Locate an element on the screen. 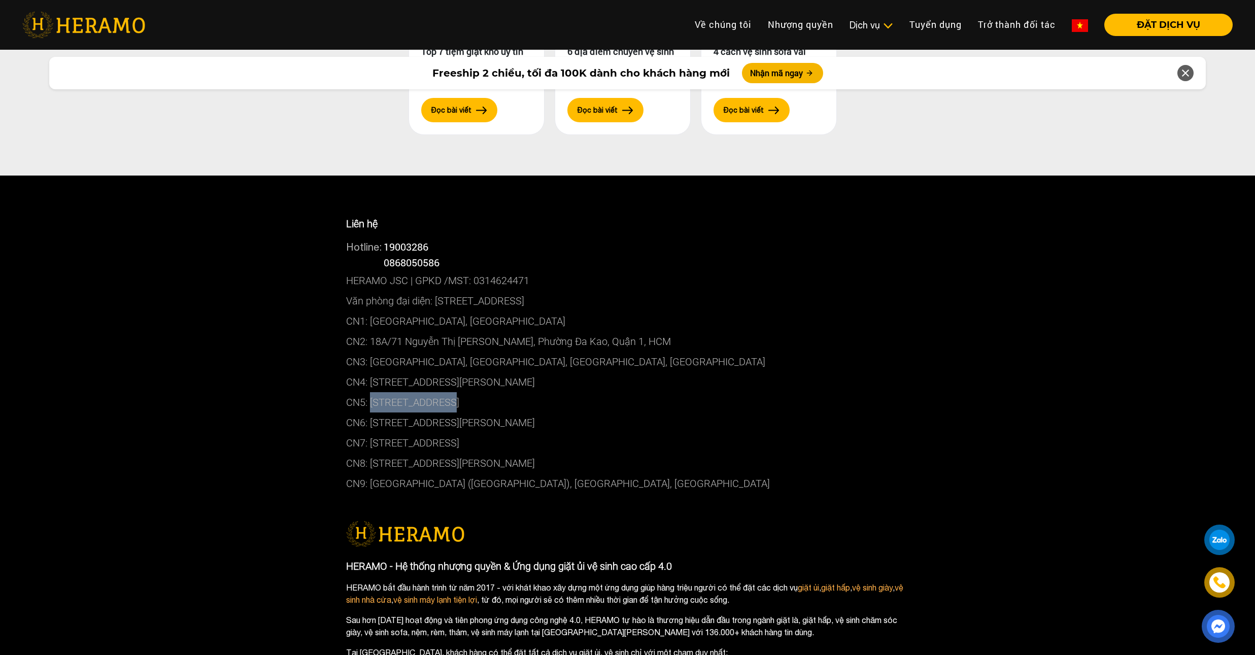  img: logo is located at coordinates (405, 534).